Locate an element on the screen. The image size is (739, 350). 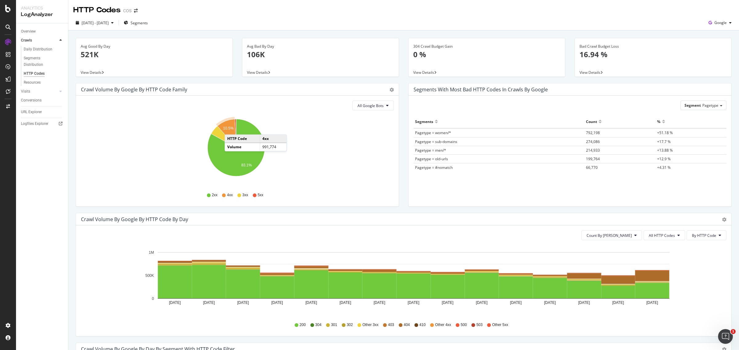
div: Visits is located at coordinates (26, 91).